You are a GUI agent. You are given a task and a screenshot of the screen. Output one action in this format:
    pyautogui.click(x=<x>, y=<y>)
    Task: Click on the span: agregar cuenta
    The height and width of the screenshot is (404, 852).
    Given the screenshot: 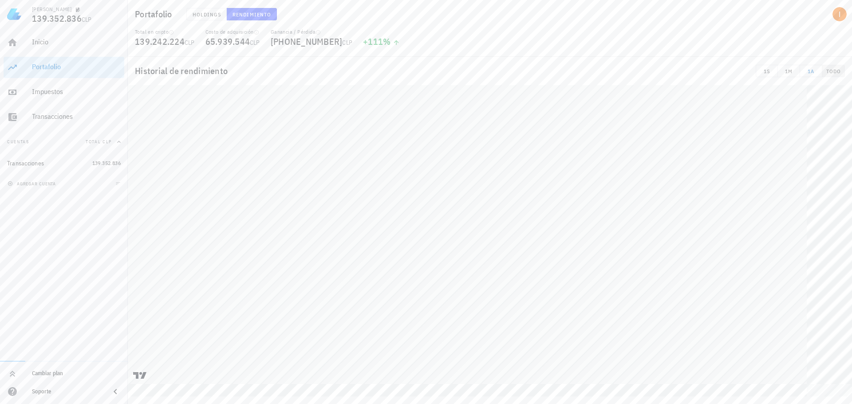 What is the action you would take?
    pyautogui.click(x=32, y=184)
    